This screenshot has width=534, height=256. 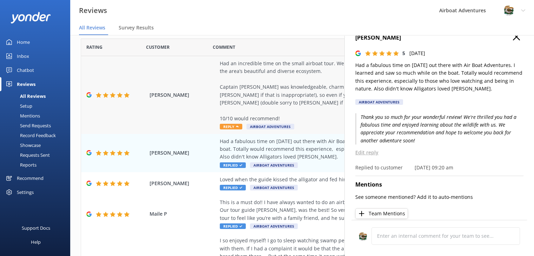 What do you see at coordinates (25, 96) in the screenshot?
I see `div: All Reviews` at bounding box center [25, 96].